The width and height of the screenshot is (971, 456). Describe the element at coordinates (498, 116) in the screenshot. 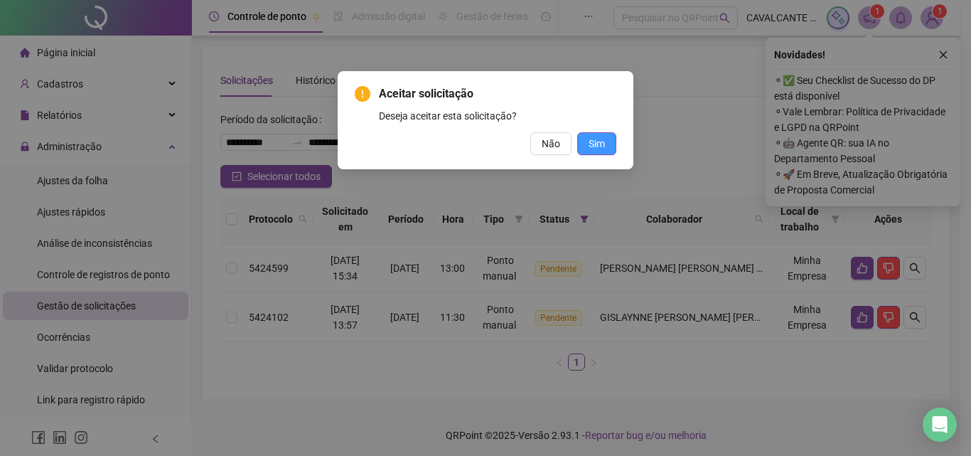

I see `div: Deseja aceitar esta solicitação?` at that location.